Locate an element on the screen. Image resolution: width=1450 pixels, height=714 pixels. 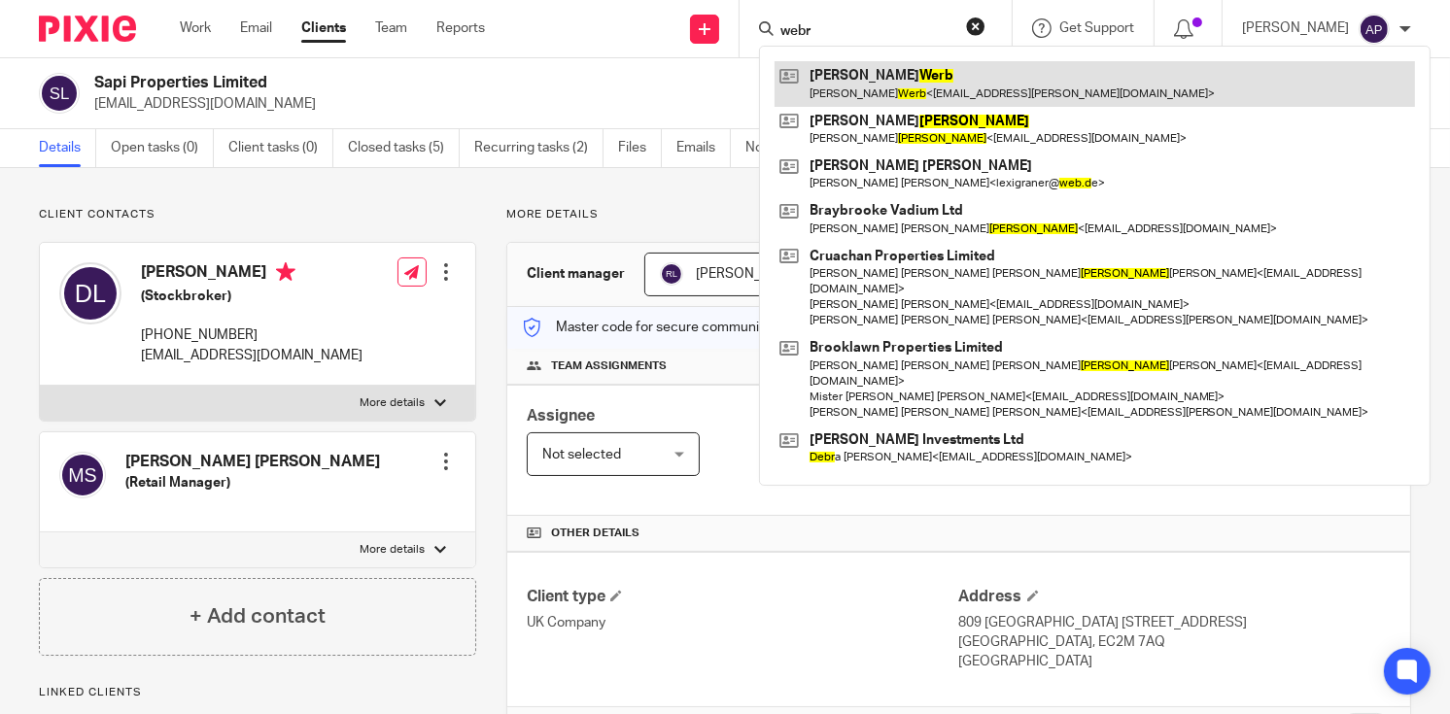
a: Open tasks (0) is located at coordinates (162, 148).